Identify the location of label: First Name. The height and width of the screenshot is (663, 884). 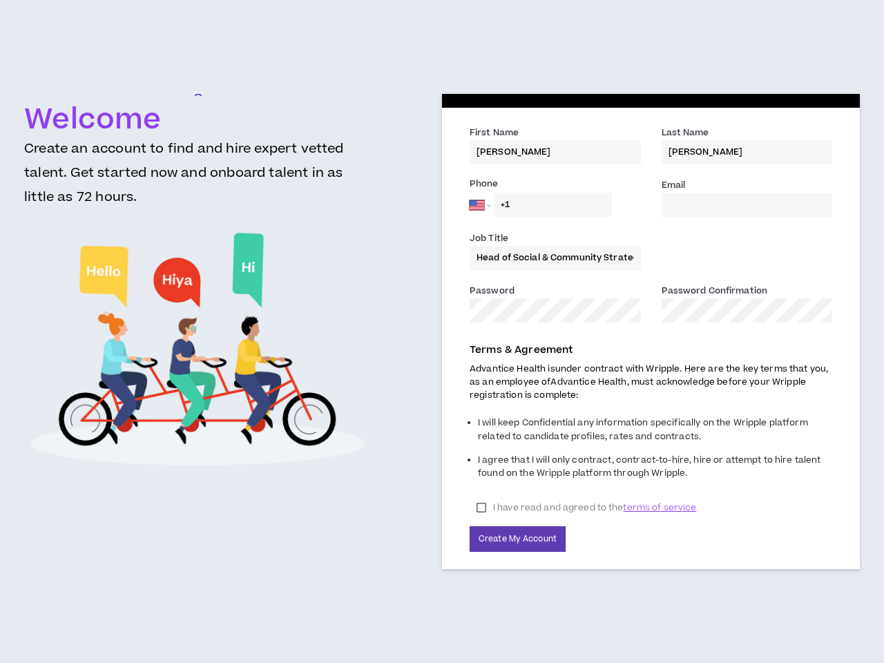
(494, 134).